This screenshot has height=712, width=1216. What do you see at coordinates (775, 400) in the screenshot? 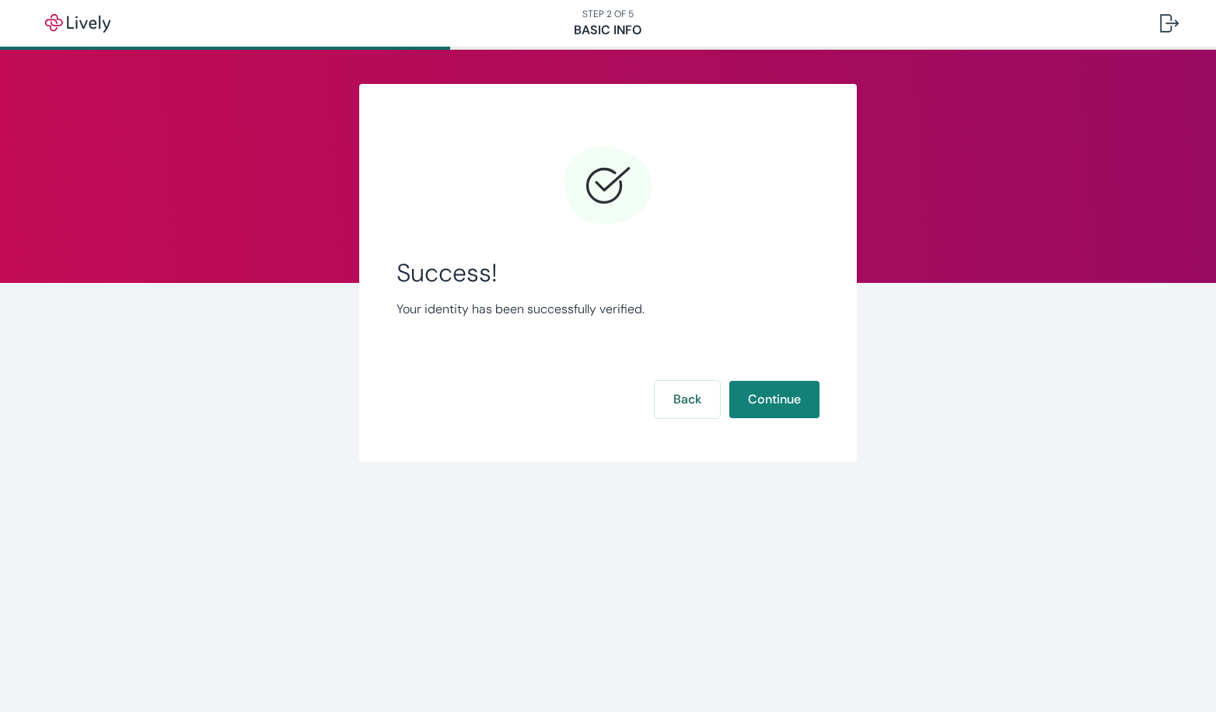
I see `button: Continue` at bounding box center [775, 400].